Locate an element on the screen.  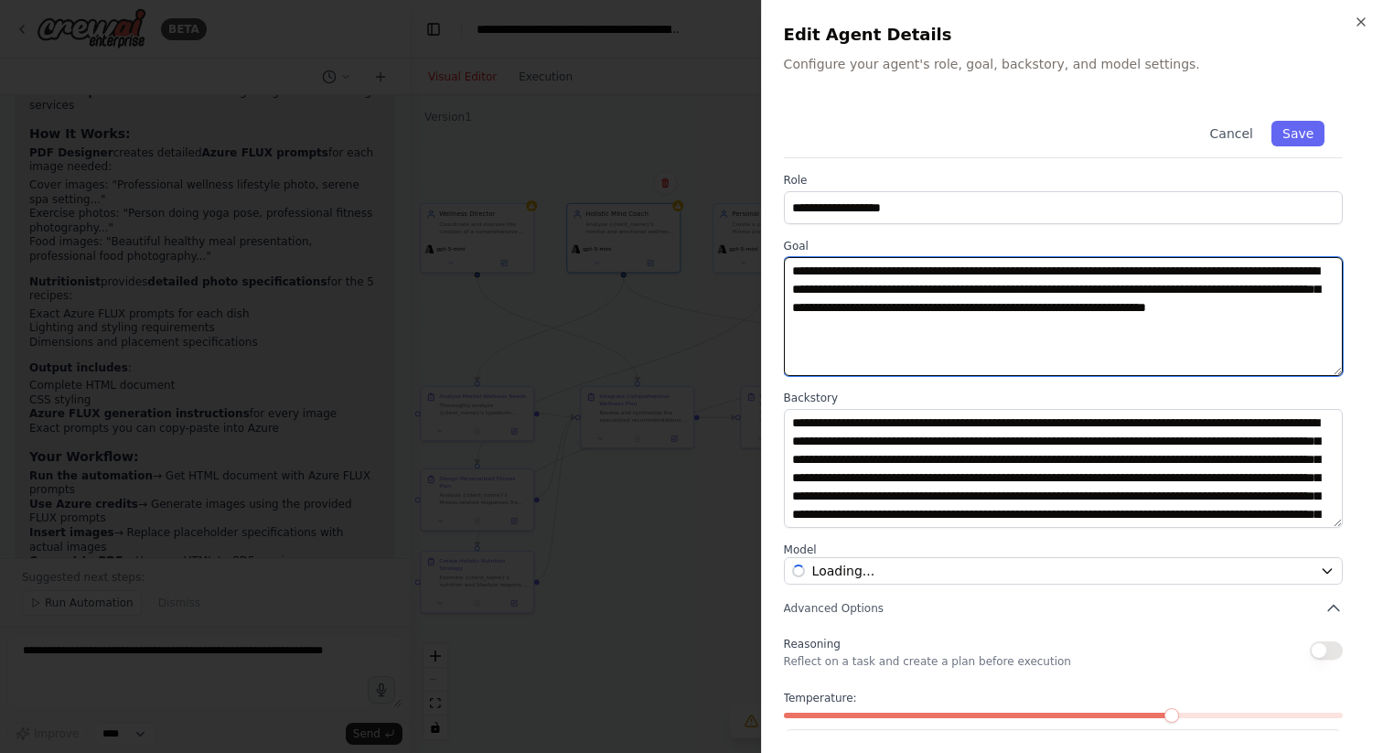
h2: Edit Agent Details is located at coordinates (1072, 35).